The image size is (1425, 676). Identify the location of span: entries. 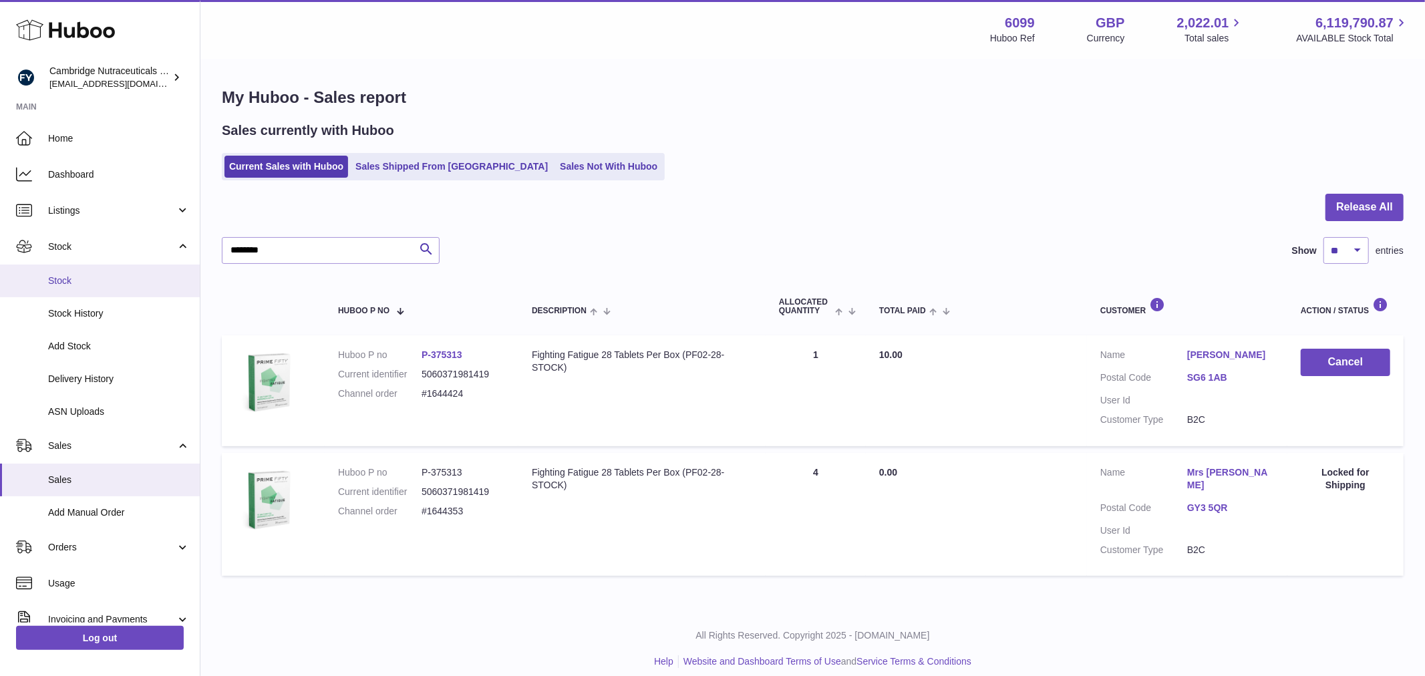
(1390, 251).